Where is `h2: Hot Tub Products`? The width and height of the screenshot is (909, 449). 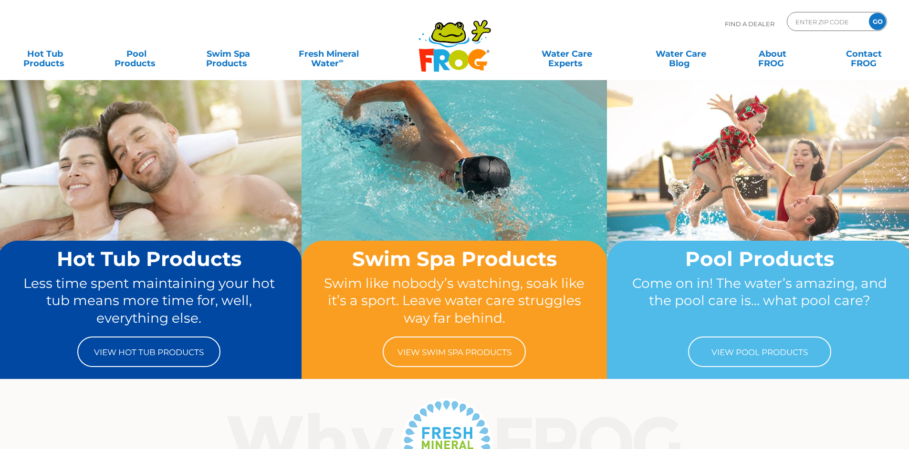 h2: Hot Tub Products is located at coordinates (149, 259).